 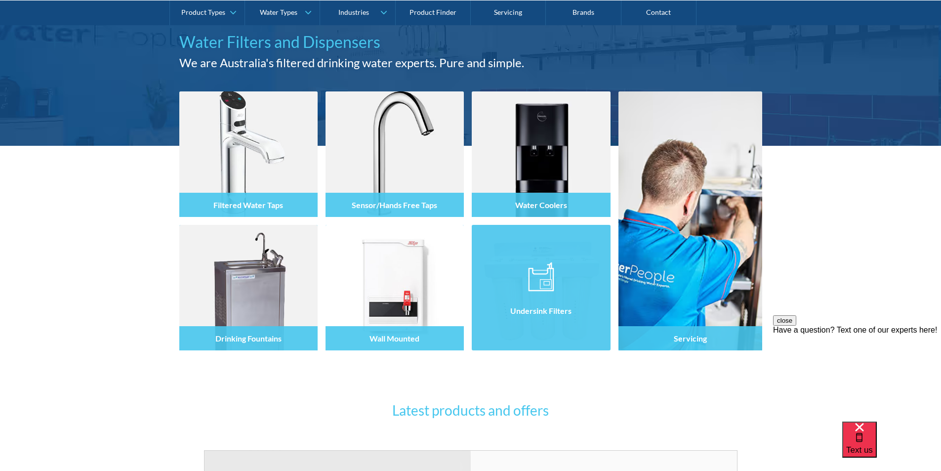 I want to click on img: Undersink Filters, so click(x=541, y=287).